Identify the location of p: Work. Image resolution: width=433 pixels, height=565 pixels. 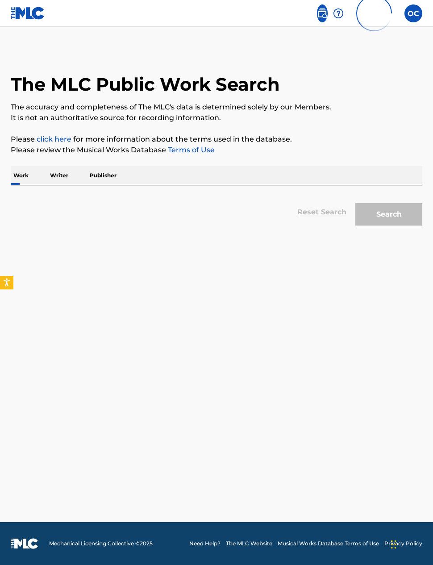
(21, 175).